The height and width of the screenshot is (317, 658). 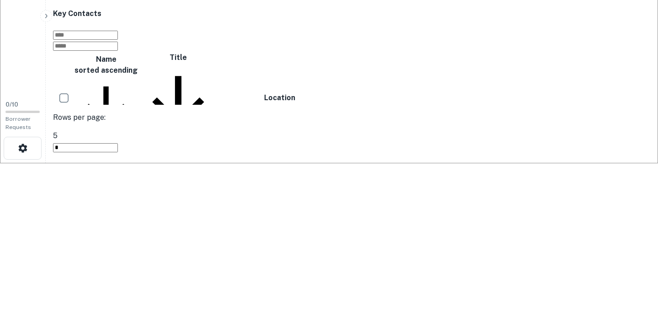 I want to click on p: Rows per page:, so click(x=352, y=117).